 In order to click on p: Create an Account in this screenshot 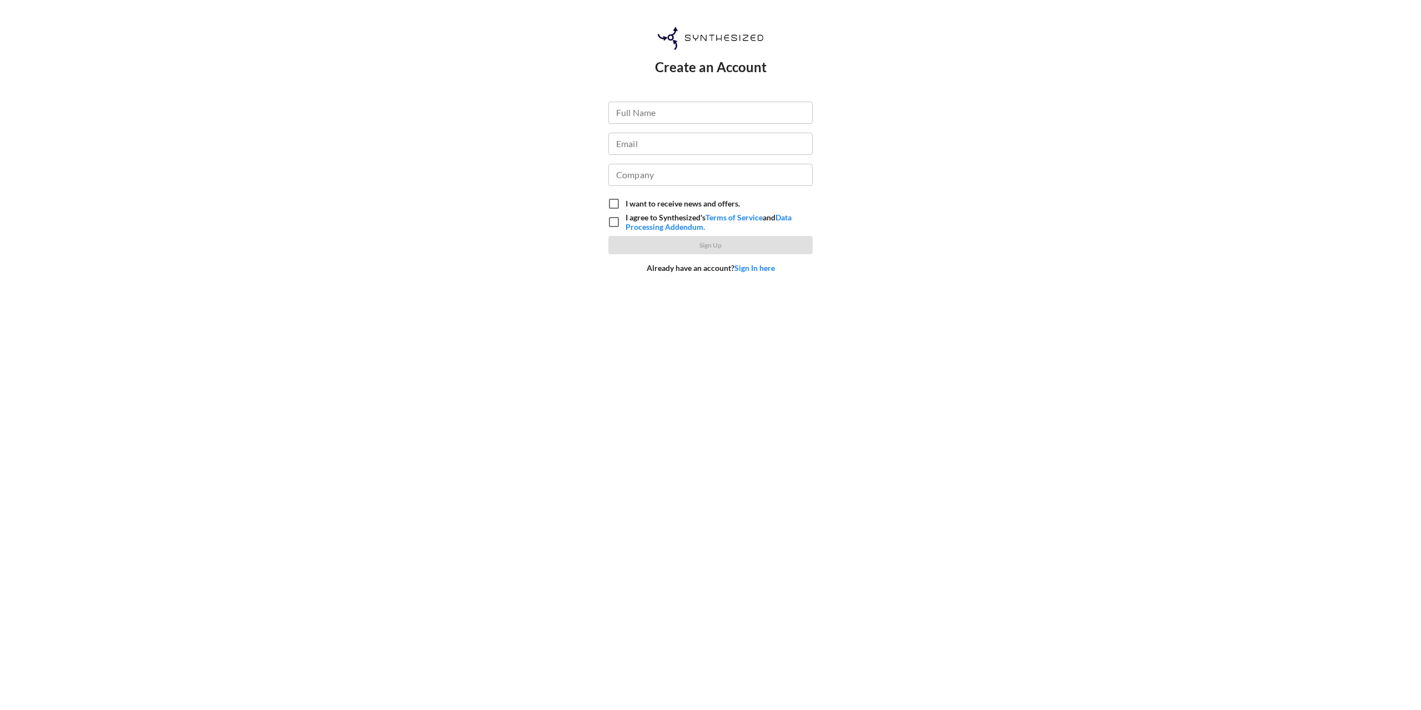, I will do `click(711, 67)`.